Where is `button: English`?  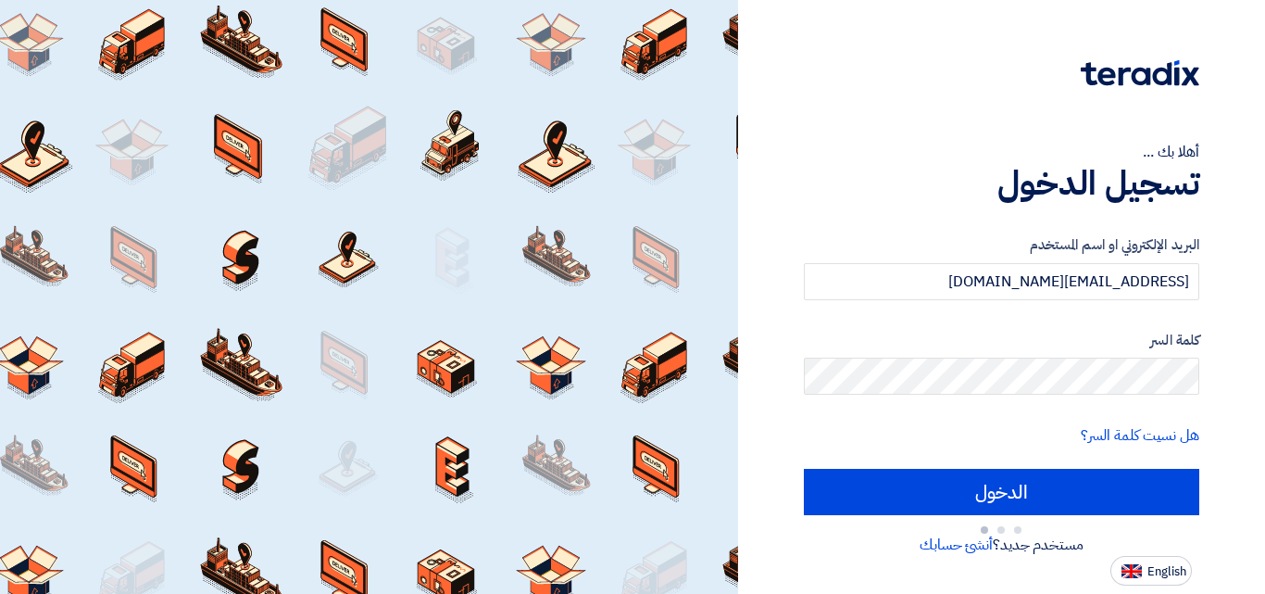
button: English is located at coordinates (1151, 571).